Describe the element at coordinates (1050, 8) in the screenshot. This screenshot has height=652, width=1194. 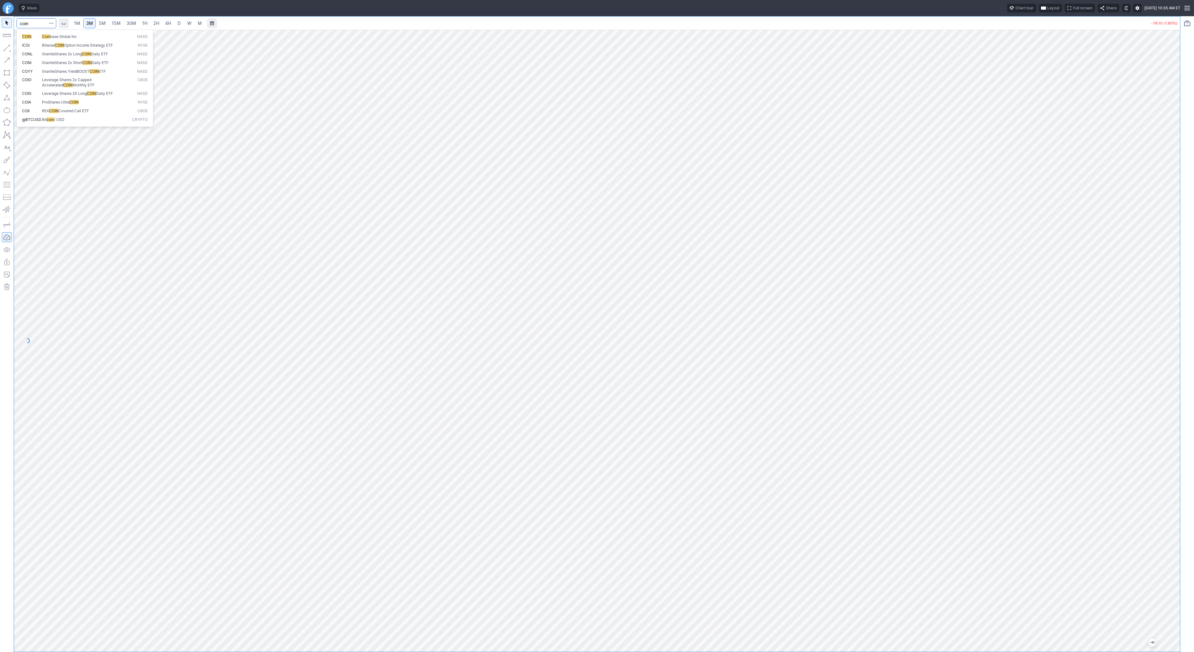
I see `button: Layout` at that location.